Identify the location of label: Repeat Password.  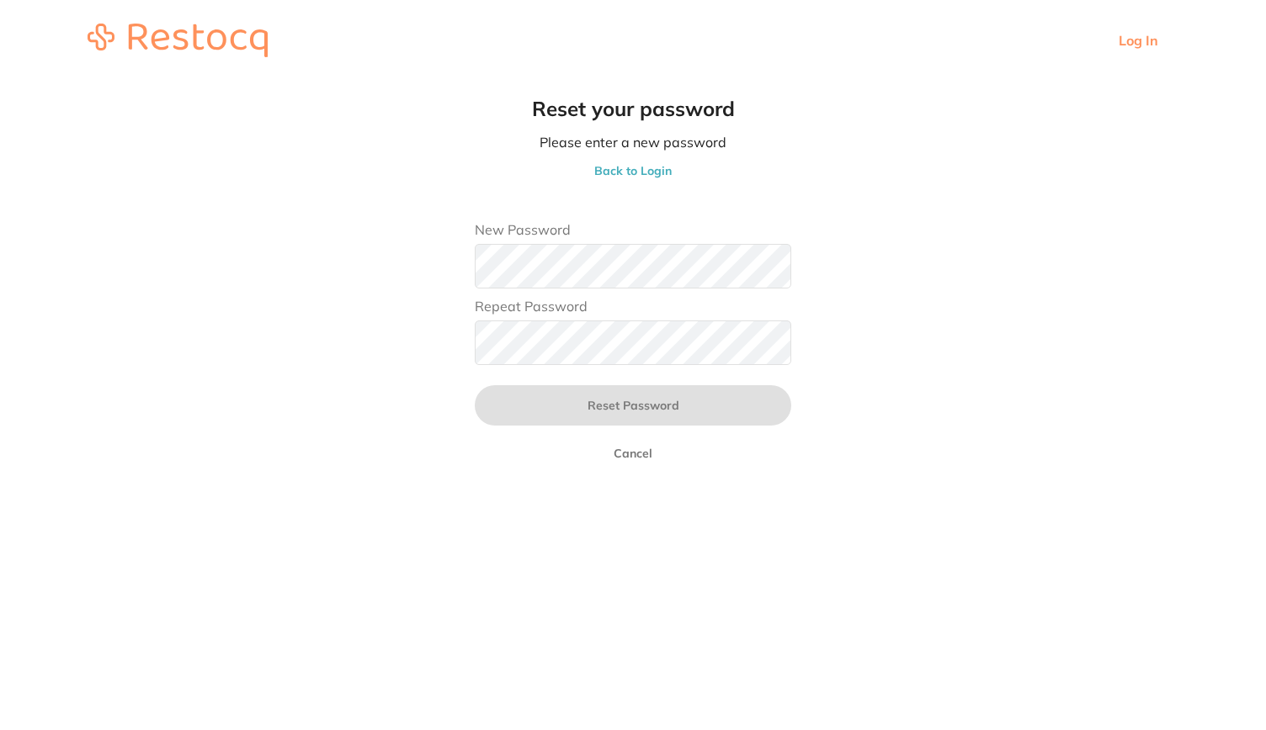
(633, 306).